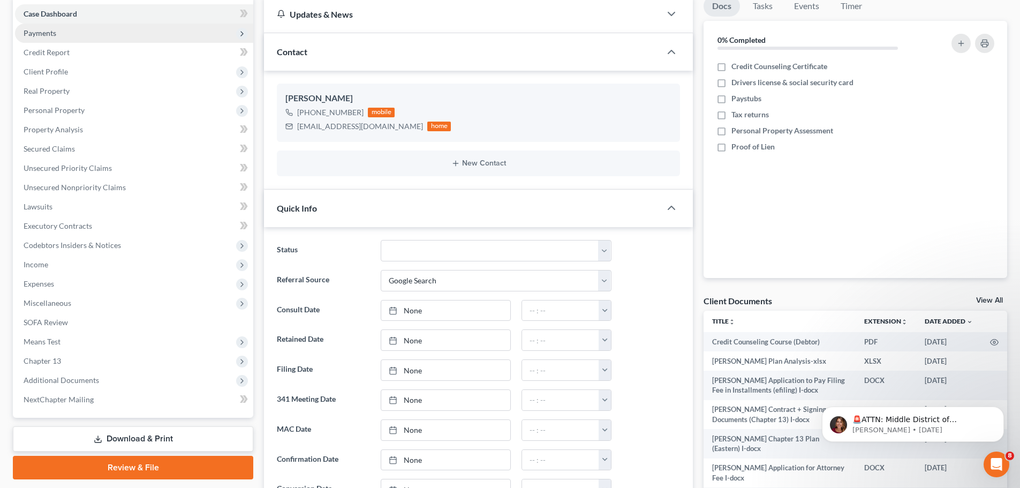 This screenshot has width=1020, height=488. What do you see at coordinates (134, 149) in the screenshot?
I see `a: Secured Claims` at bounding box center [134, 149].